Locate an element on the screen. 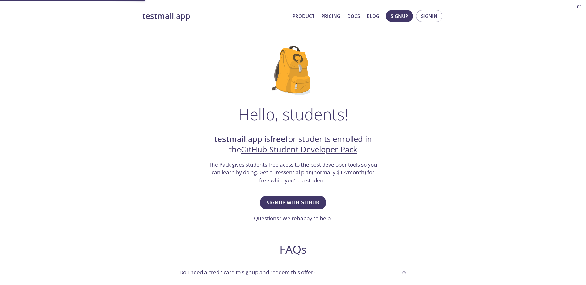 The height and width of the screenshot is (285, 586). h3: Questions? We're . is located at coordinates (293, 219).